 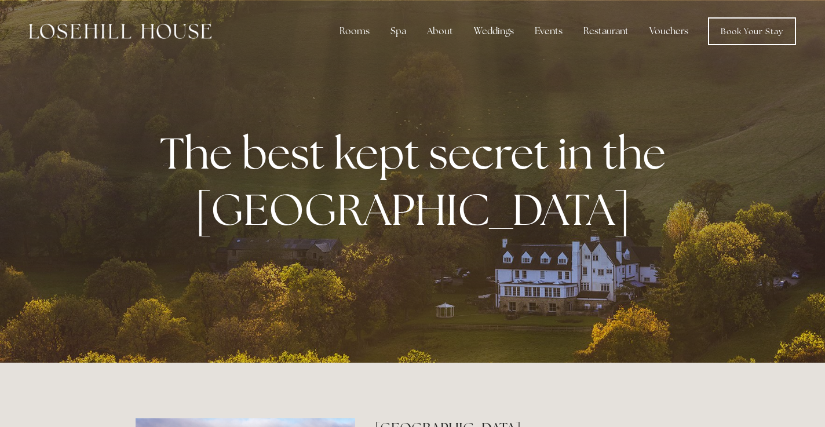 I want to click on div: Rooms, so click(x=354, y=31).